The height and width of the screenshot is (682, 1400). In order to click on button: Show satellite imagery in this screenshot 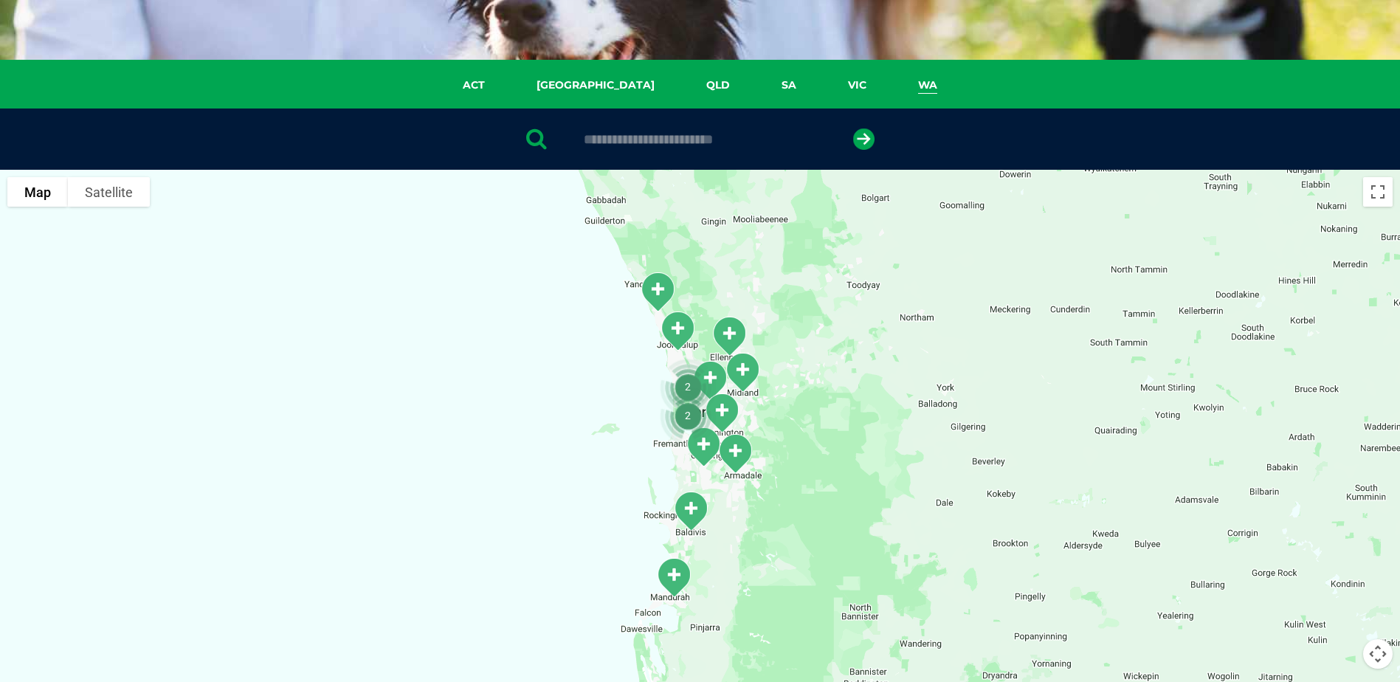, I will do `click(108, 192)`.